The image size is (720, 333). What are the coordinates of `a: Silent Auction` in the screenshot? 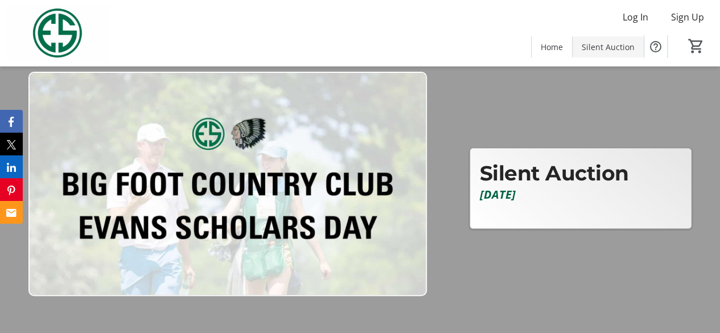 It's located at (608, 47).